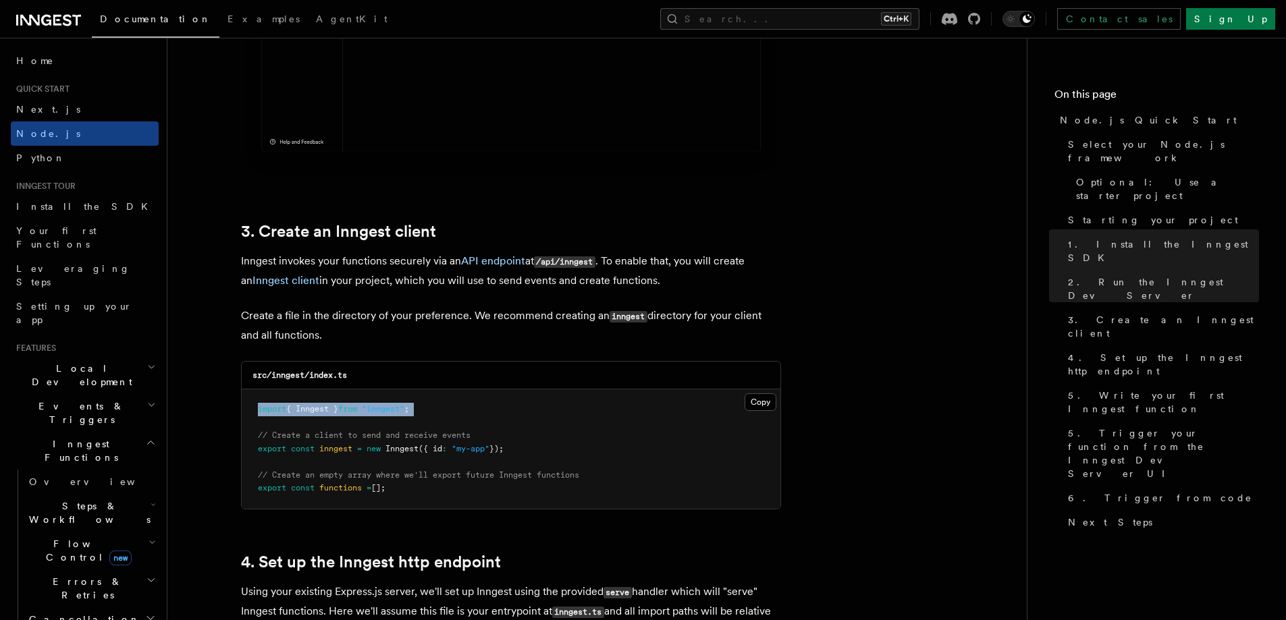 The image size is (1286, 620). I want to click on a: Optional: Use a starter project, so click(1164, 189).